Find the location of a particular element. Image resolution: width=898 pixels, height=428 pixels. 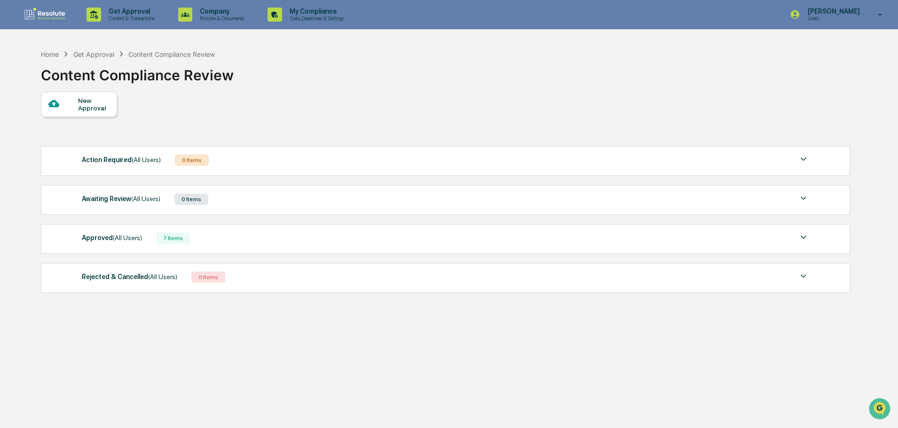

span: Data Lookup is located at coordinates (39, 141).